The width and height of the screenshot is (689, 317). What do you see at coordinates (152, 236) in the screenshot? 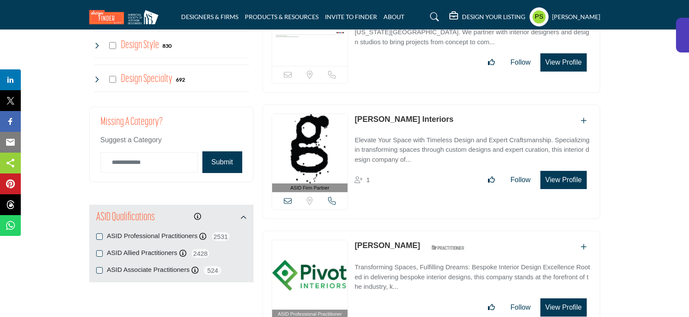
I see `label: ASID Professional Practitioners` at bounding box center [152, 236].